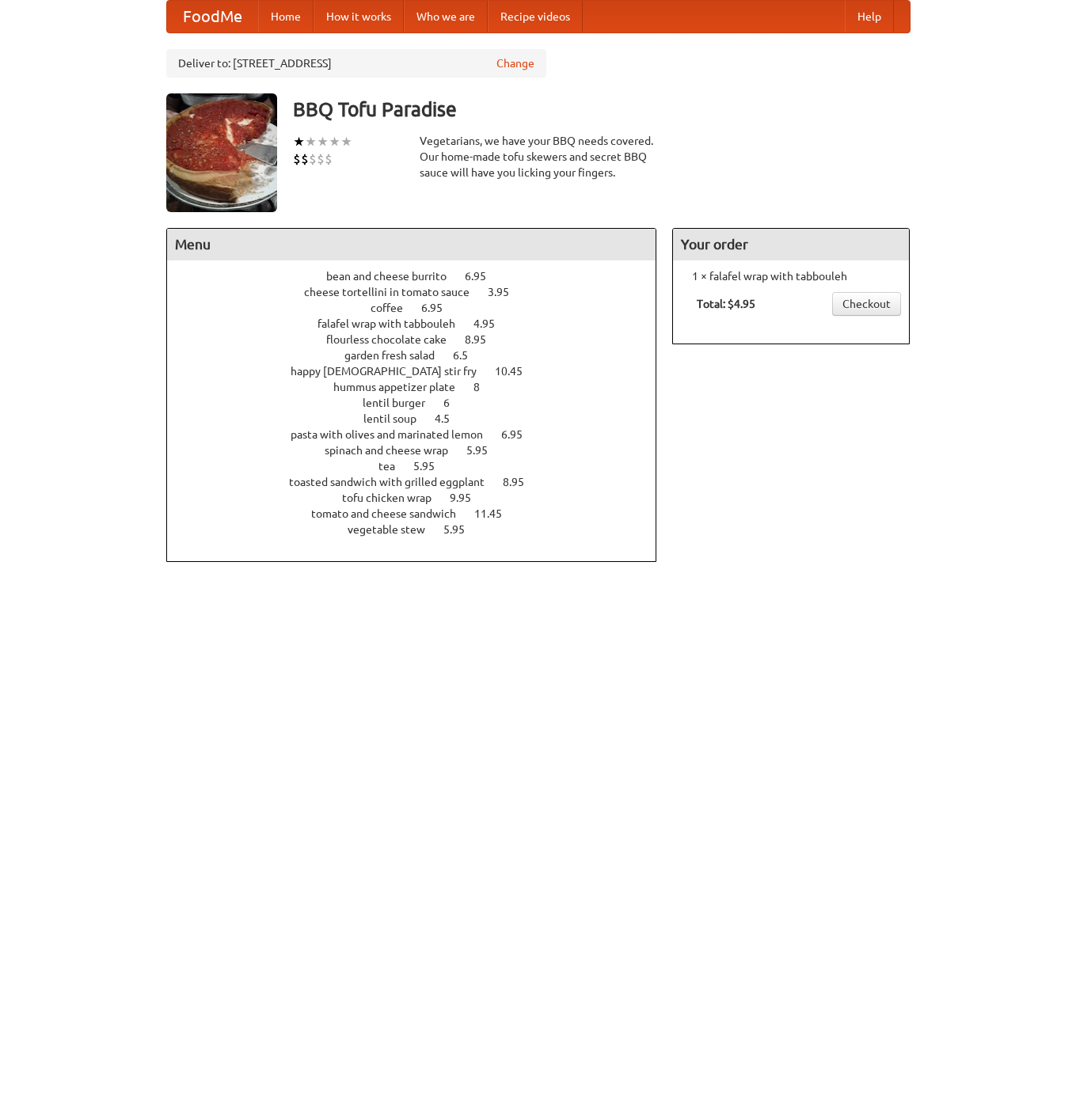 Image resolution: width=1076 pixels, height=1120 pixels. What do you see at coordinates (402, 387) in the screenshot?
I see `span: hummus appetizer plate` at bounding box center [402, 387].